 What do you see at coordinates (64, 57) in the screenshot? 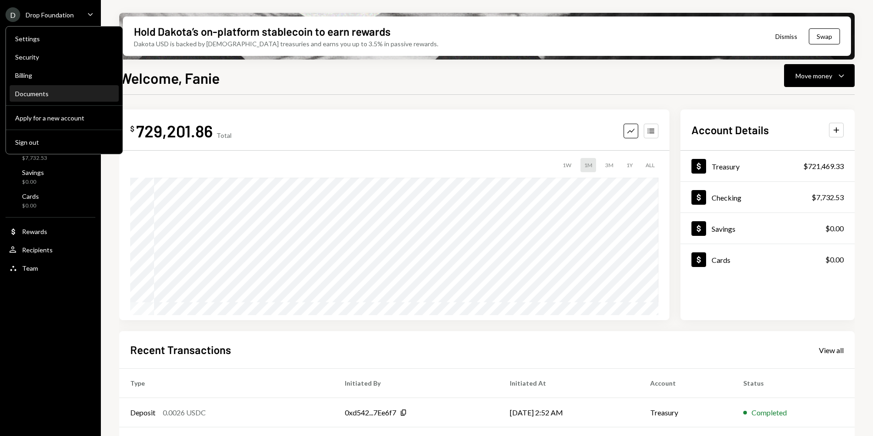
I see `a: Security` at bounding box center [64, 57].